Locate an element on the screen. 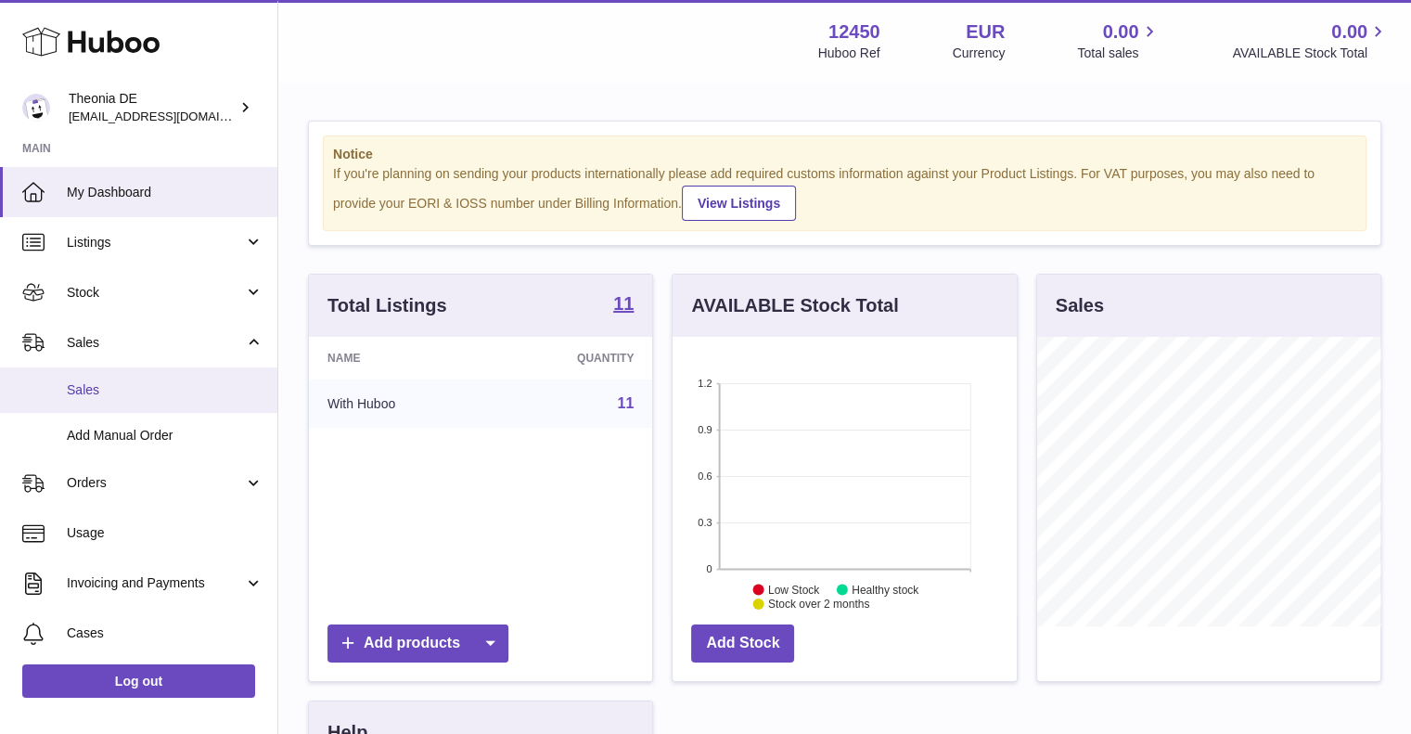 Image resolution: width=1411 pixels, height=734 pixels. div: Currency is located at coordinates (979, 53).